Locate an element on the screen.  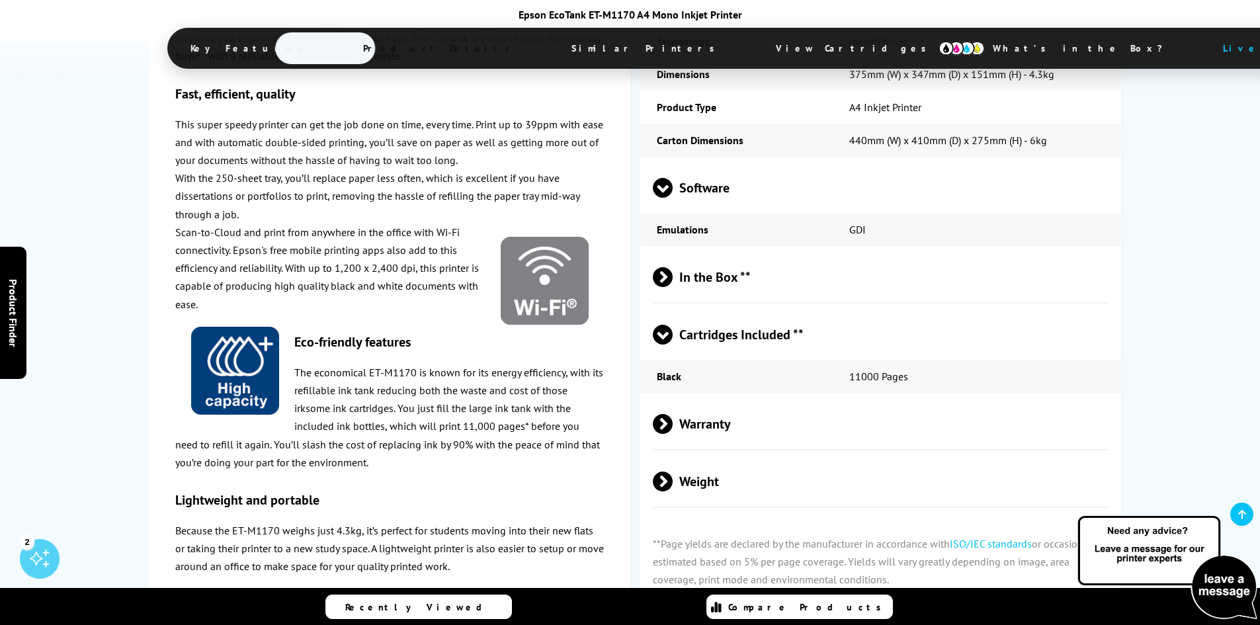
a: Recently Viewed is located at coordinates (419, 607).